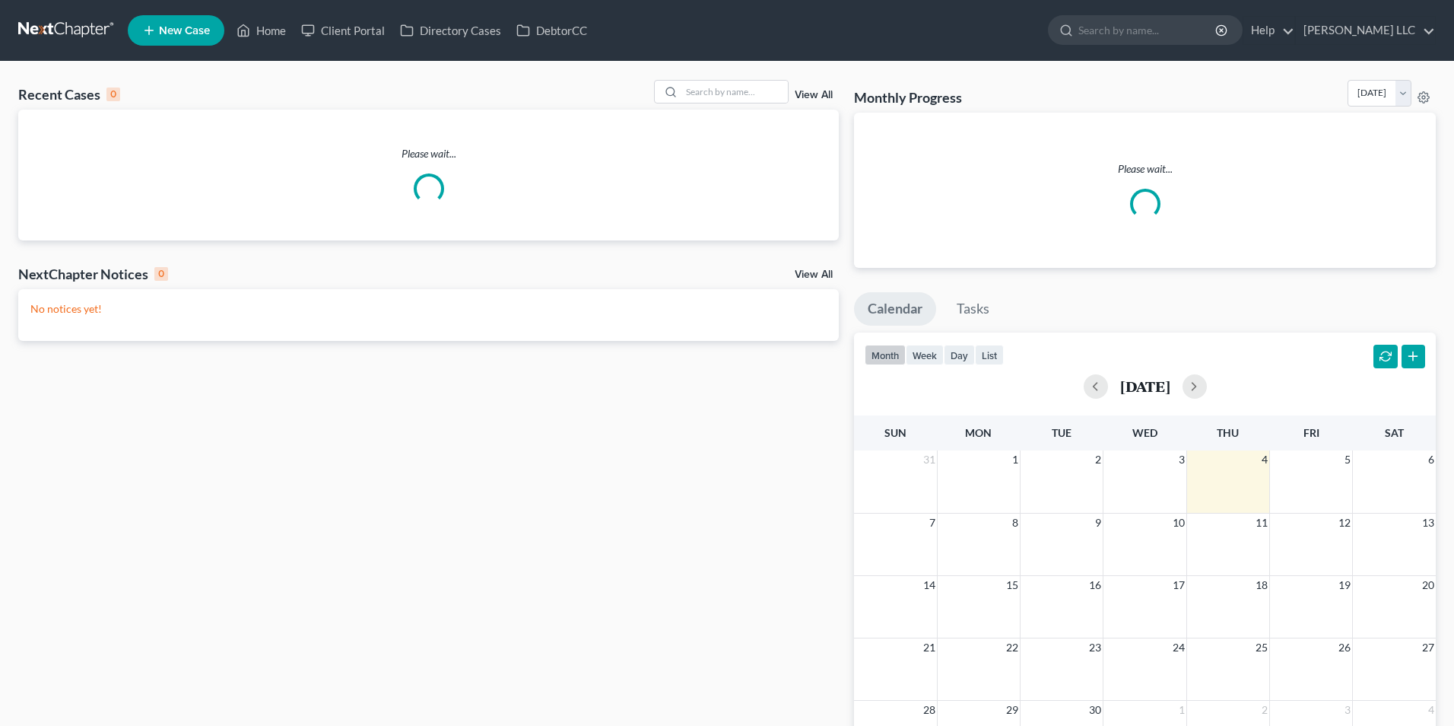 This screenshot has width=1454, height=726. I want to click on span: 23, so click(1095, 647).